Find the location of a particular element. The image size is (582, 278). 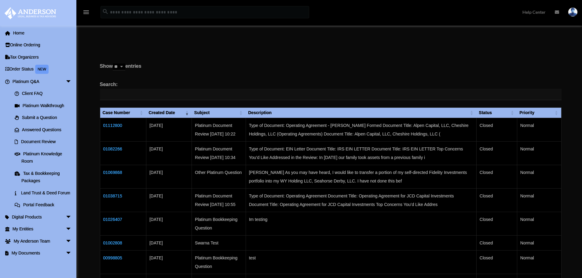

a: Order StatusNEW is located at coordinates (42, 69).